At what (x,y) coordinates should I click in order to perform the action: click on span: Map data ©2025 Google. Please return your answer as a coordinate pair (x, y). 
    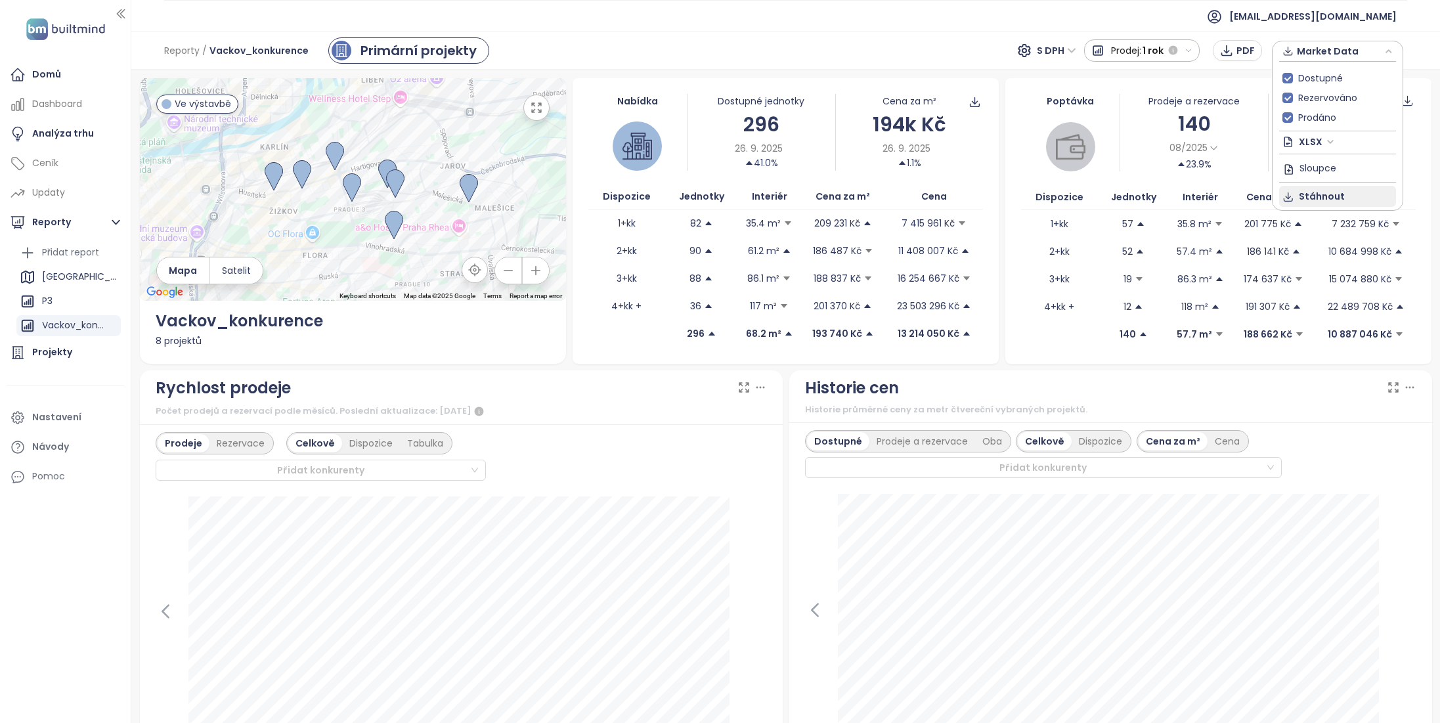
    Looking at the image, I should click on (439, 295).